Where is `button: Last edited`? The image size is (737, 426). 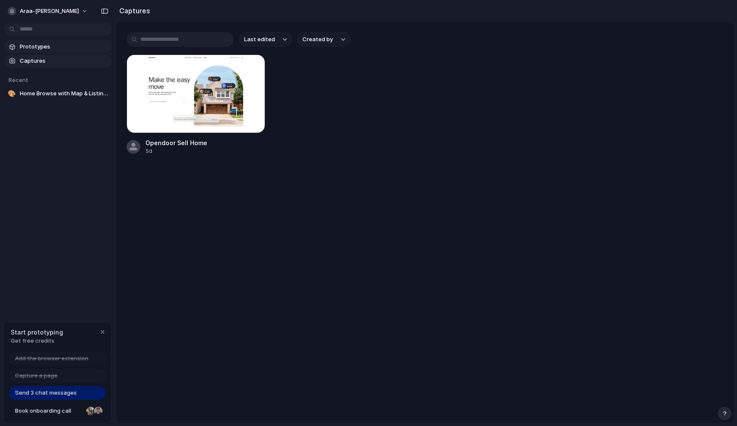
button: Last edited is located at coordinates (266, 39).